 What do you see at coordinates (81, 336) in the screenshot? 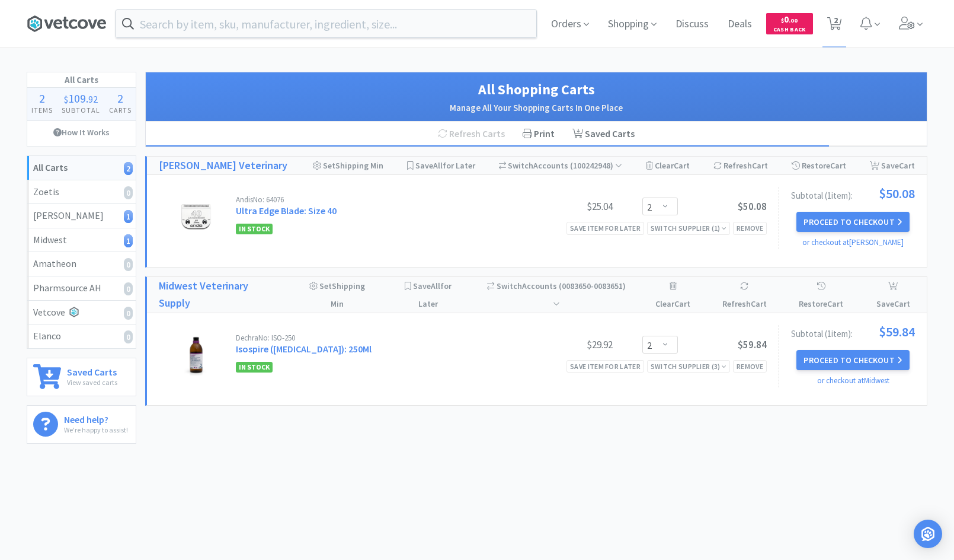
I see `a: Elanco0` at bounding box center [81, 336].